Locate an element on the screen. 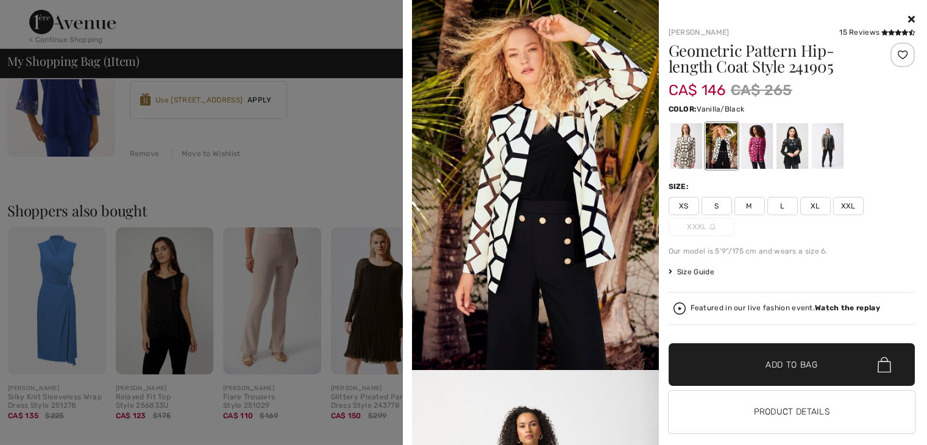 This screenshot has height=445, width=927. span: XXL is located at coordinates (848, 206).